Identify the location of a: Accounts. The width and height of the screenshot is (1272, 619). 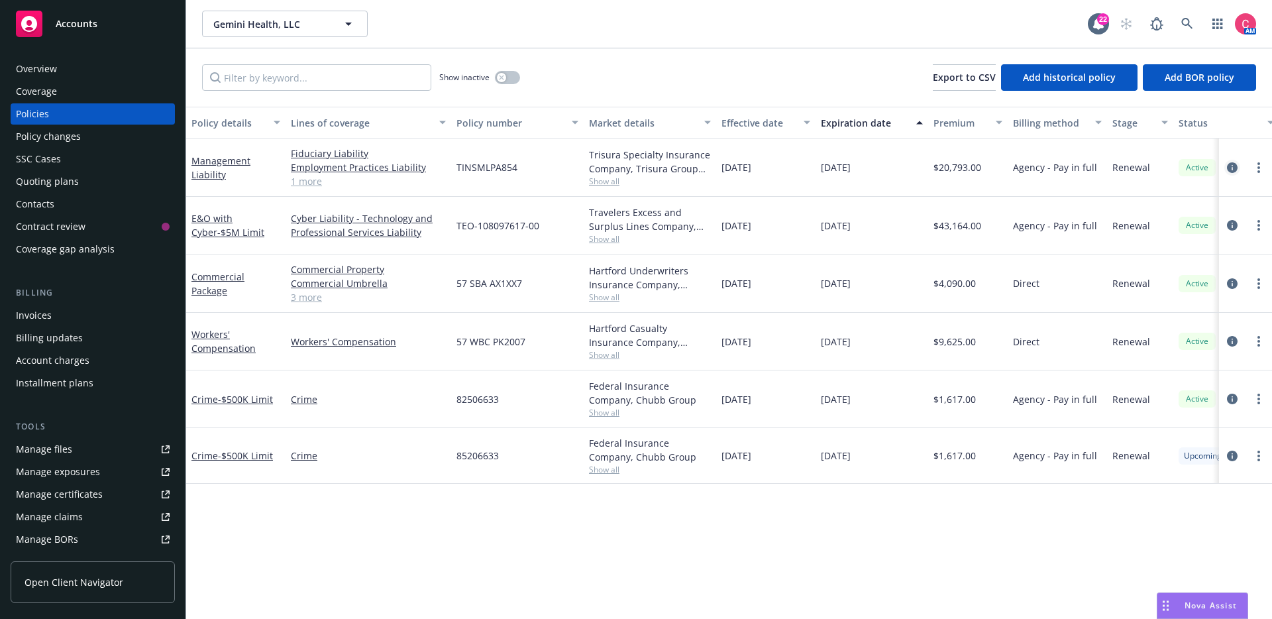
(93, 24).